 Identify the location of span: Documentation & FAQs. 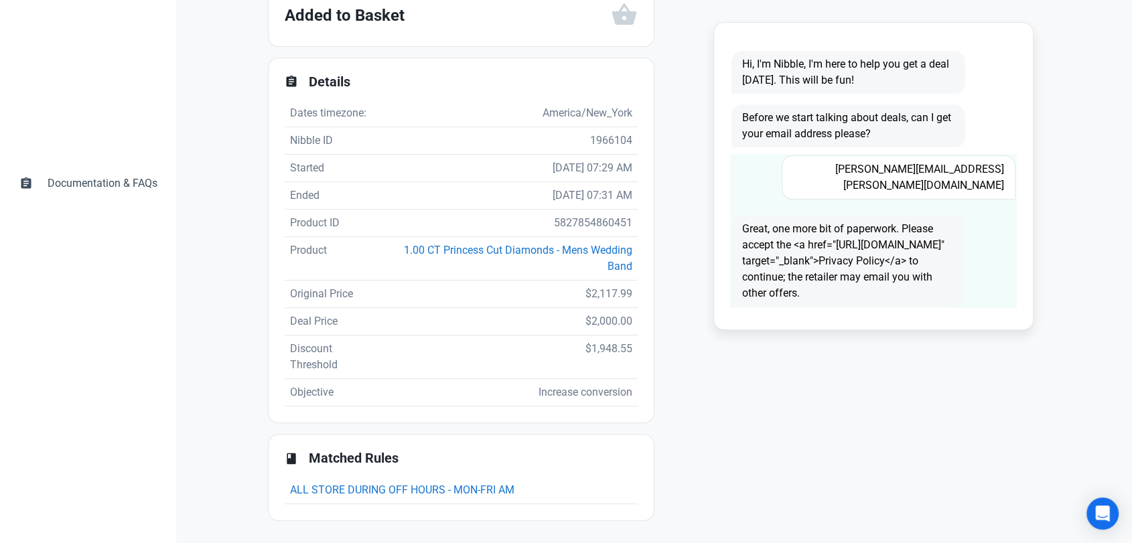
(103, 184).